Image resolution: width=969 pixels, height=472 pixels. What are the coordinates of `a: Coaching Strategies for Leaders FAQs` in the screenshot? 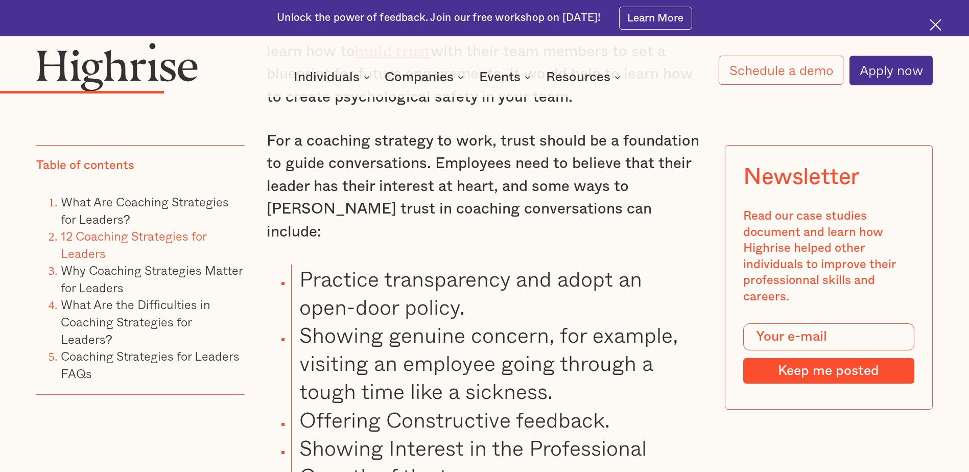 It's located at (150, 364).